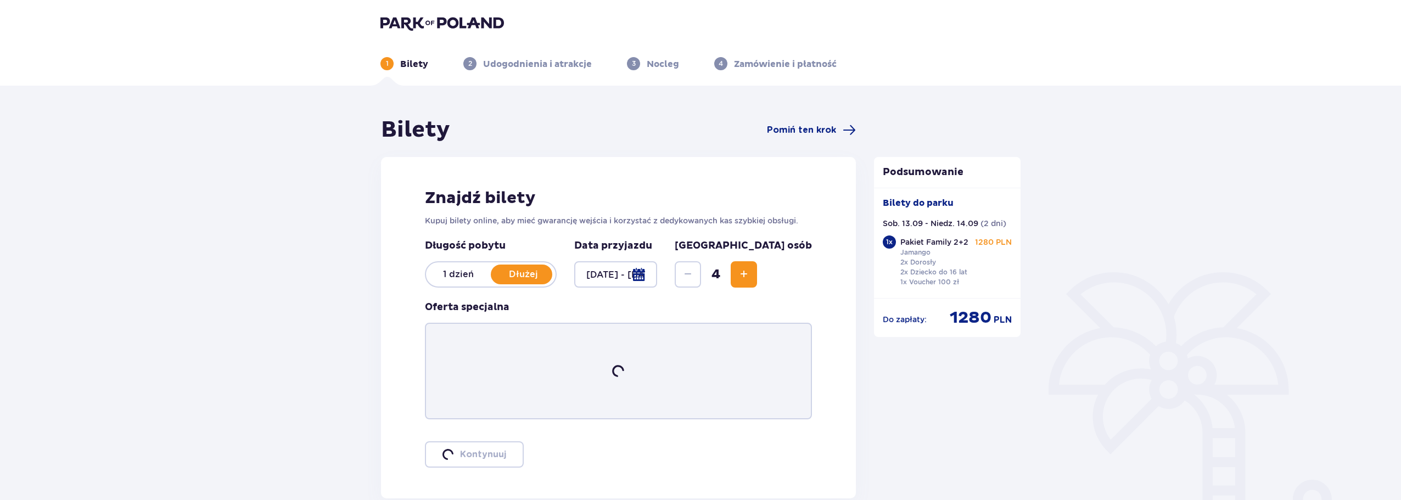 The width and height of the screenshot is (1401, 500). I want to click on p: 1280 PLN, so click(993, 242).